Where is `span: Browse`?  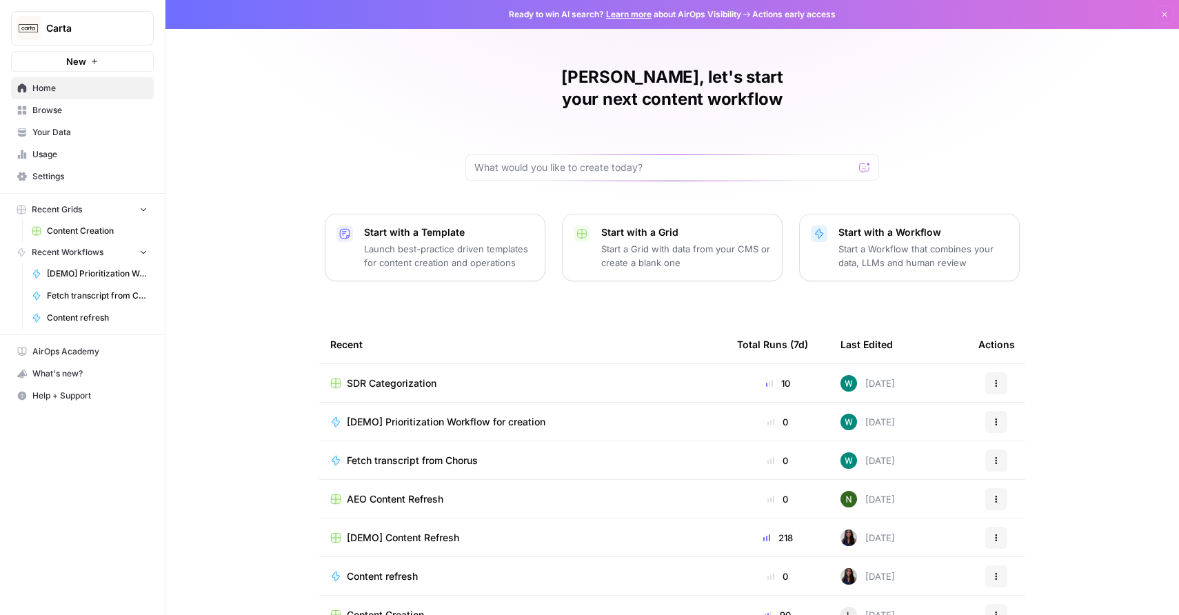
span: Browse is located at coordinates (90, 110).